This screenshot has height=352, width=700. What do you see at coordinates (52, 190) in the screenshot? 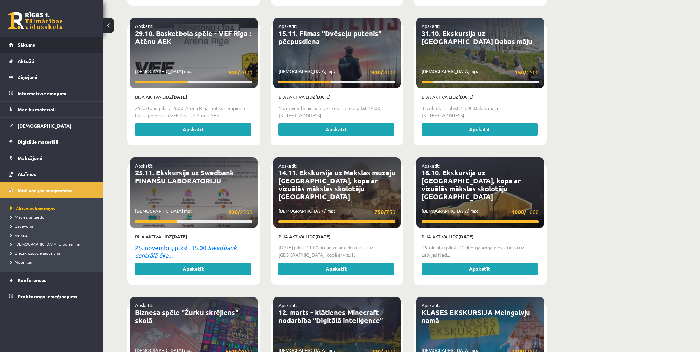
I see `a: Motivācijas programma` at bounding box center [52, 190].